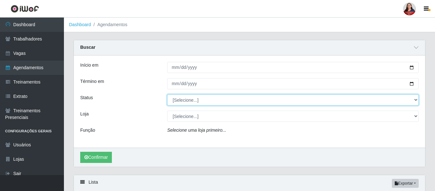 This screenshot has width=435, height=191. I want to click on label: Função, so click(88, 130).